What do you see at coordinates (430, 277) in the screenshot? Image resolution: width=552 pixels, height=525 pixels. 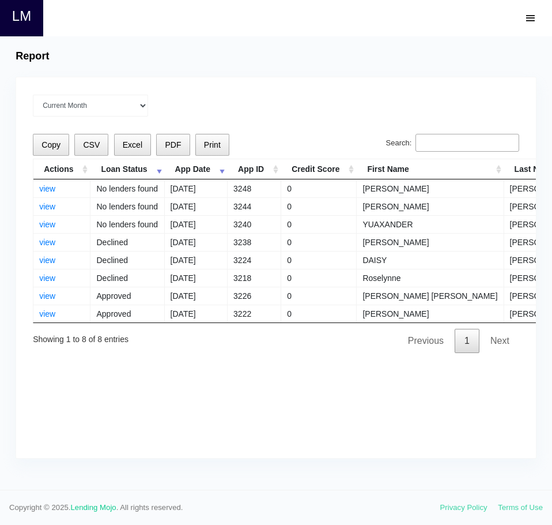 I see `td: Roselynne` at bounding box center [430, 277].